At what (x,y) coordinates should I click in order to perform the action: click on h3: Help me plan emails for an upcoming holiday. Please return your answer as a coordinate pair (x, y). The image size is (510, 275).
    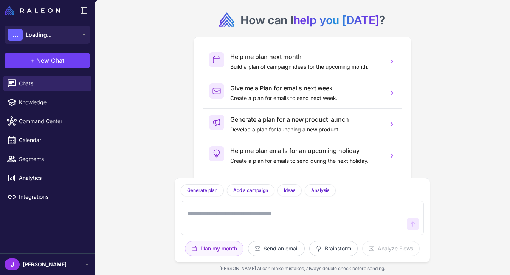
    Looking at the image, I should click on (306, 151).